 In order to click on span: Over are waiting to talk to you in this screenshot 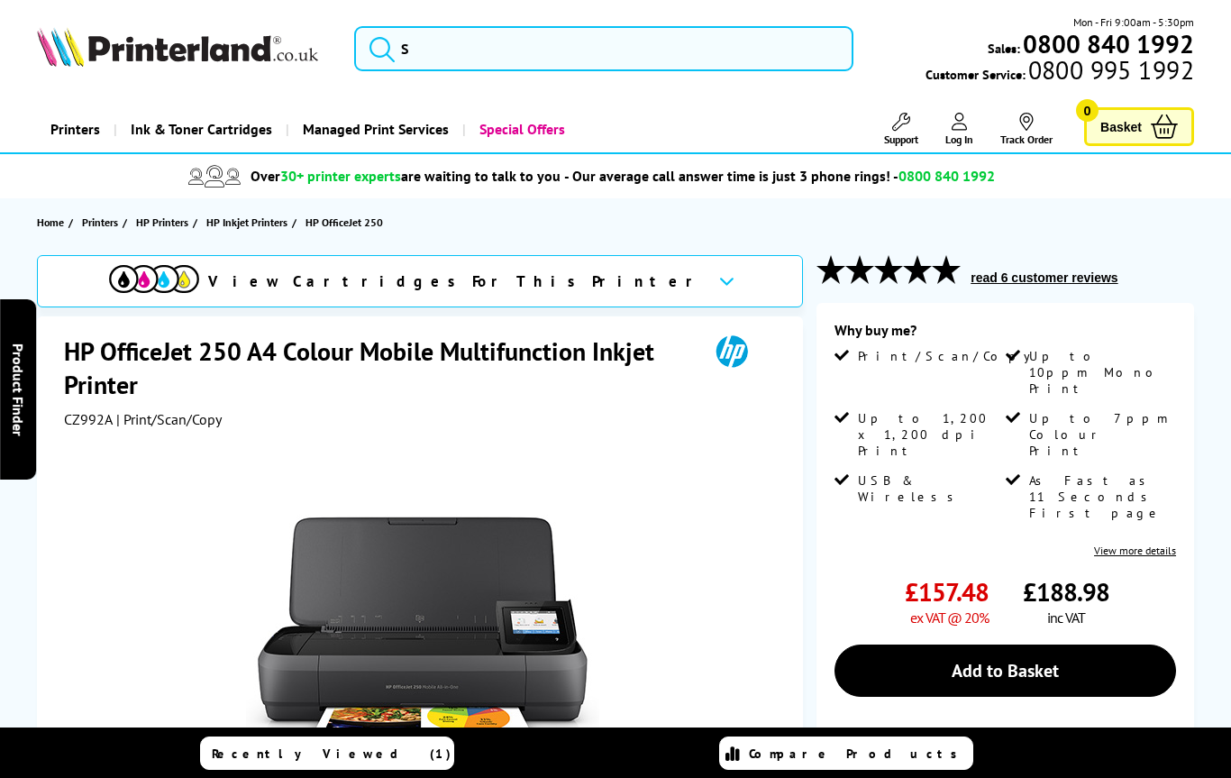, I will do `click(406, 176)`.